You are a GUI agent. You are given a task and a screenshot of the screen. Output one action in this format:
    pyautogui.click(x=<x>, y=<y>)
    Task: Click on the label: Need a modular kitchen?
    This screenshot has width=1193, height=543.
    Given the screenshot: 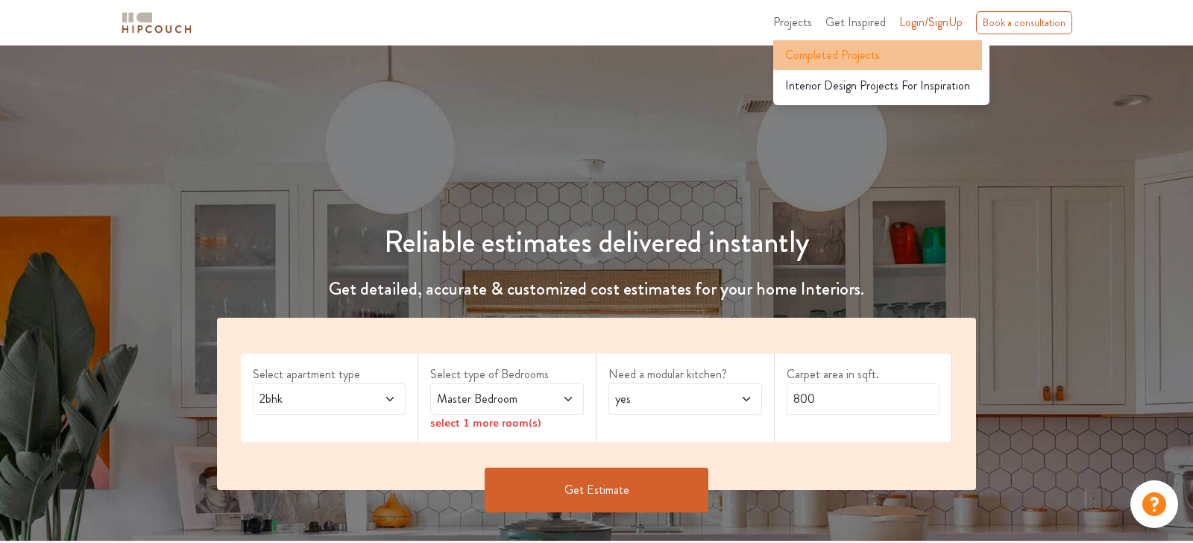 What is the action you would take?
    pyautogui.click(x=685, y=374)
    